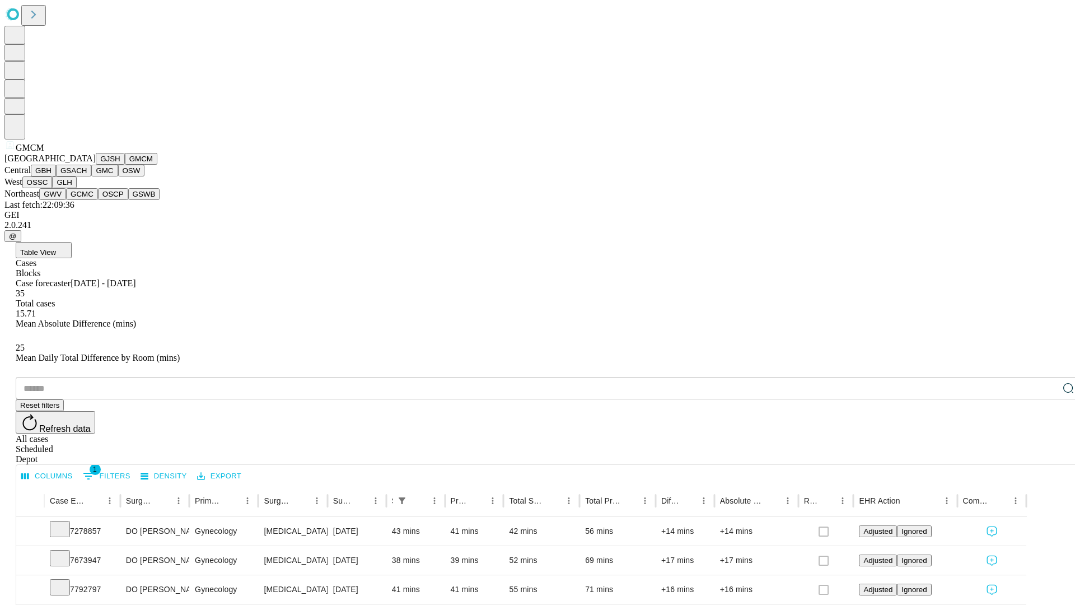 The width and height of the screenshot is (1075, 605). Describe the element at coordinates (209, 500) in the screenshot. I see `div: Primary Service` at that location.